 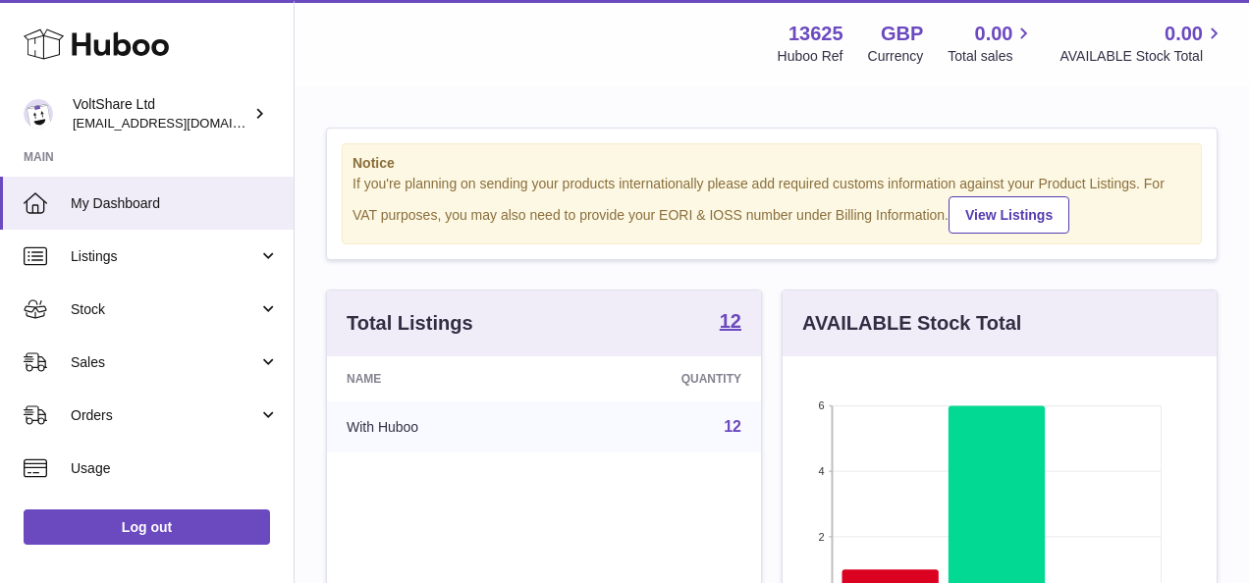 What do you see at coordinates (164, 256) in the screenshot?
I see `span: Listings` at bounding box center [164, 256].